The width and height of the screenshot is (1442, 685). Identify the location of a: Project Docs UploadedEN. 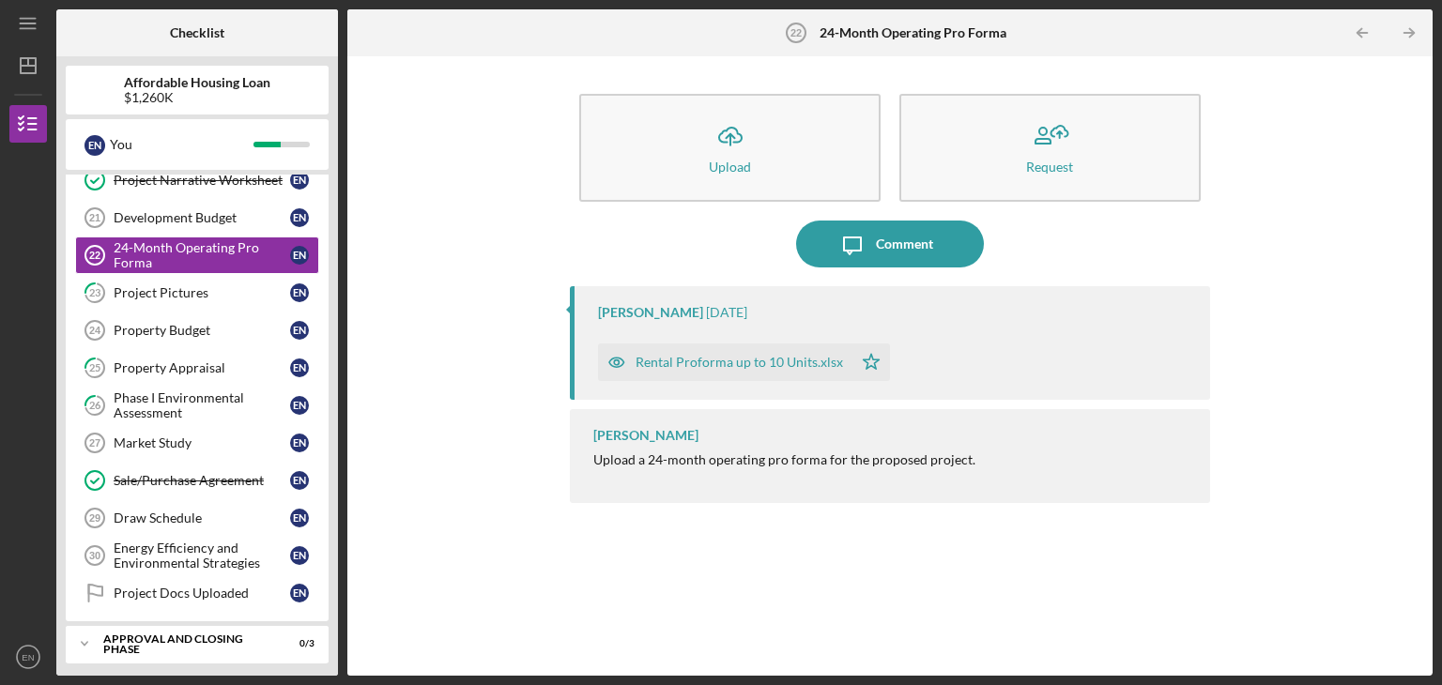
(197, 593).